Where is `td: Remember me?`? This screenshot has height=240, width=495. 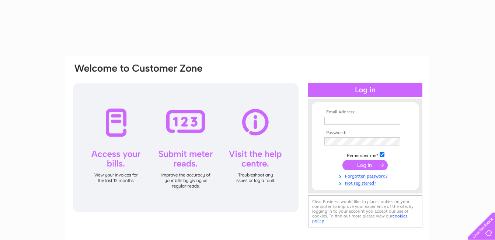
td: Remember me? is located at coordinates (365, 154).